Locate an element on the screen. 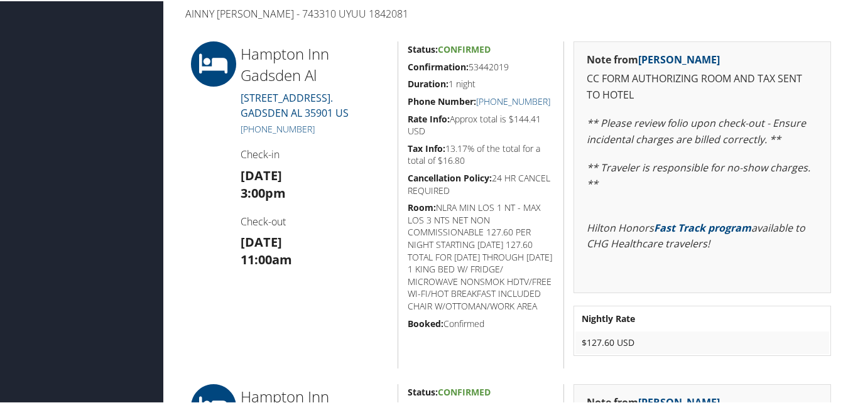 The height and width of the screenshot is (403, 848). strong: Tax Info: is located at coordinates (427, 147).